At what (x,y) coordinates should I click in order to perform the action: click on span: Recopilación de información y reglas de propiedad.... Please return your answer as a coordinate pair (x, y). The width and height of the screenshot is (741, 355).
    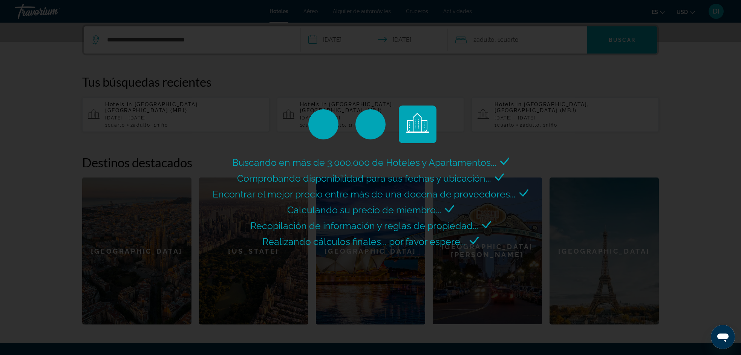
    Looking at the image, I should click on (364, 226).